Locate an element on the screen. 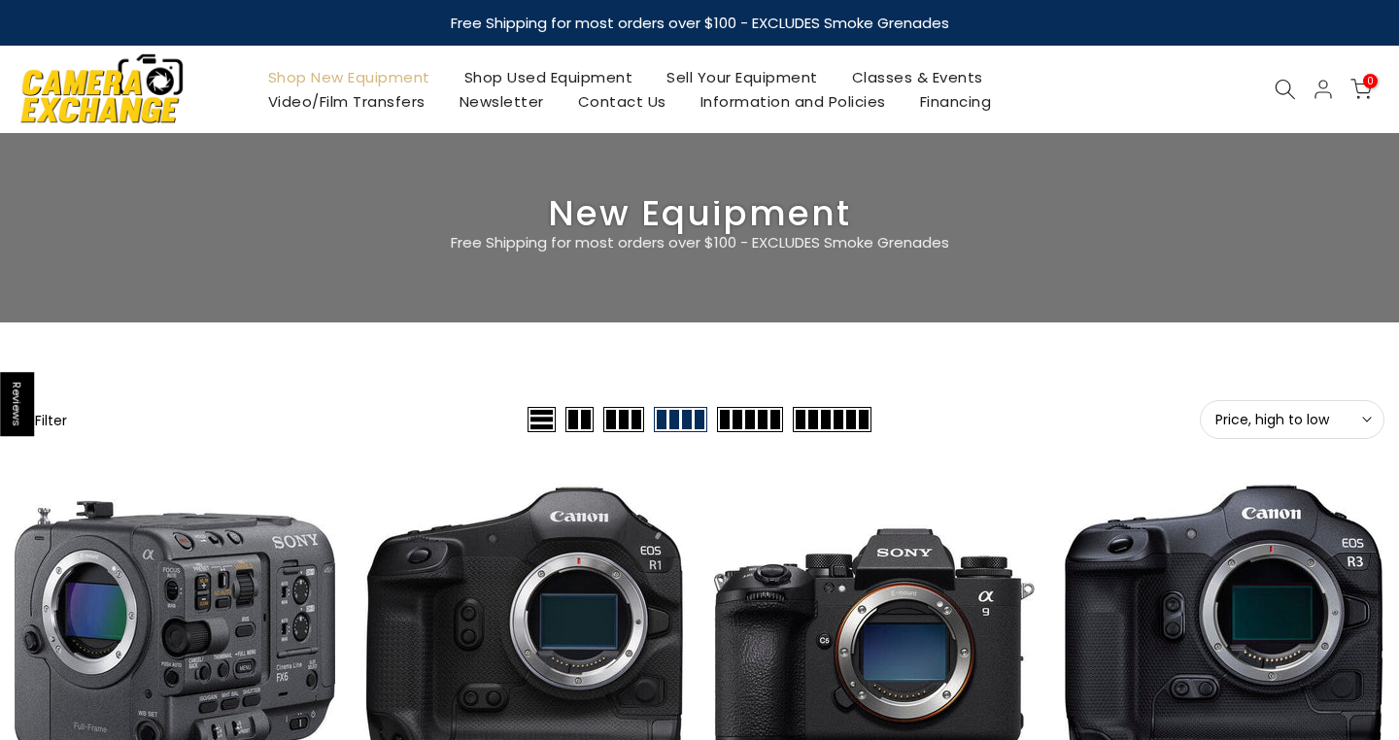 This screenshot has height=740, width=1399. a: Newsletter is located at coordinates (501, 101).